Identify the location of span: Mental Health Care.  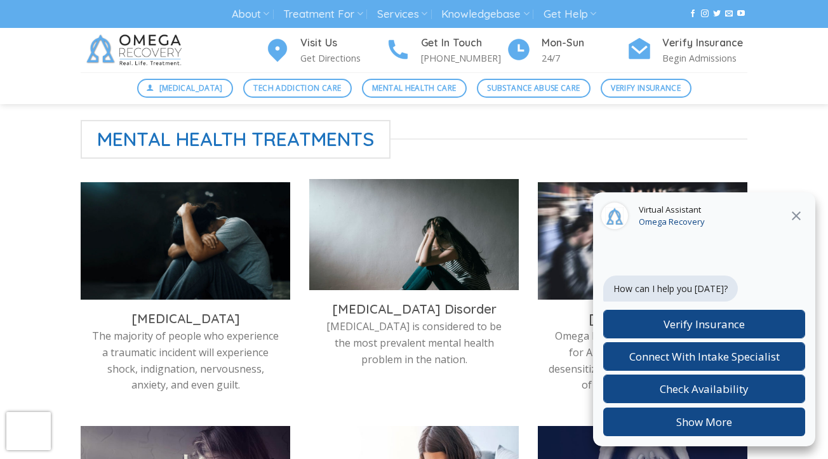
(414, 88).